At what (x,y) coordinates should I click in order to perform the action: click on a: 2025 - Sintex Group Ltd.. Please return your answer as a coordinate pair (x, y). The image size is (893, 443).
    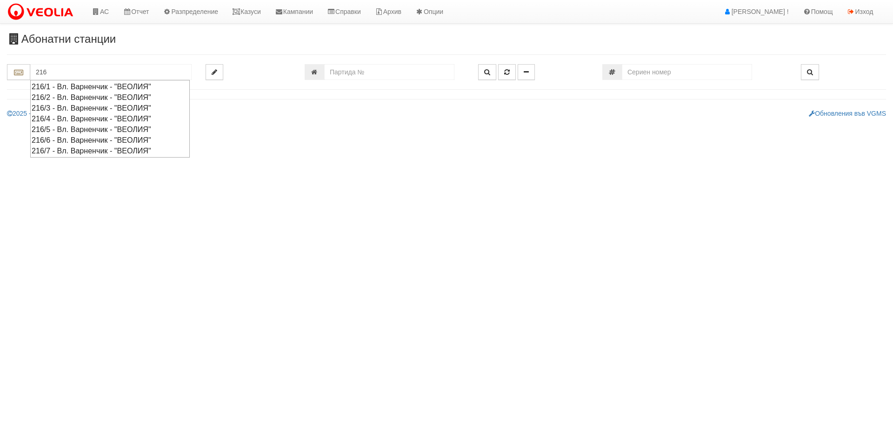
    Looking at the image, I should click on (45, 113).